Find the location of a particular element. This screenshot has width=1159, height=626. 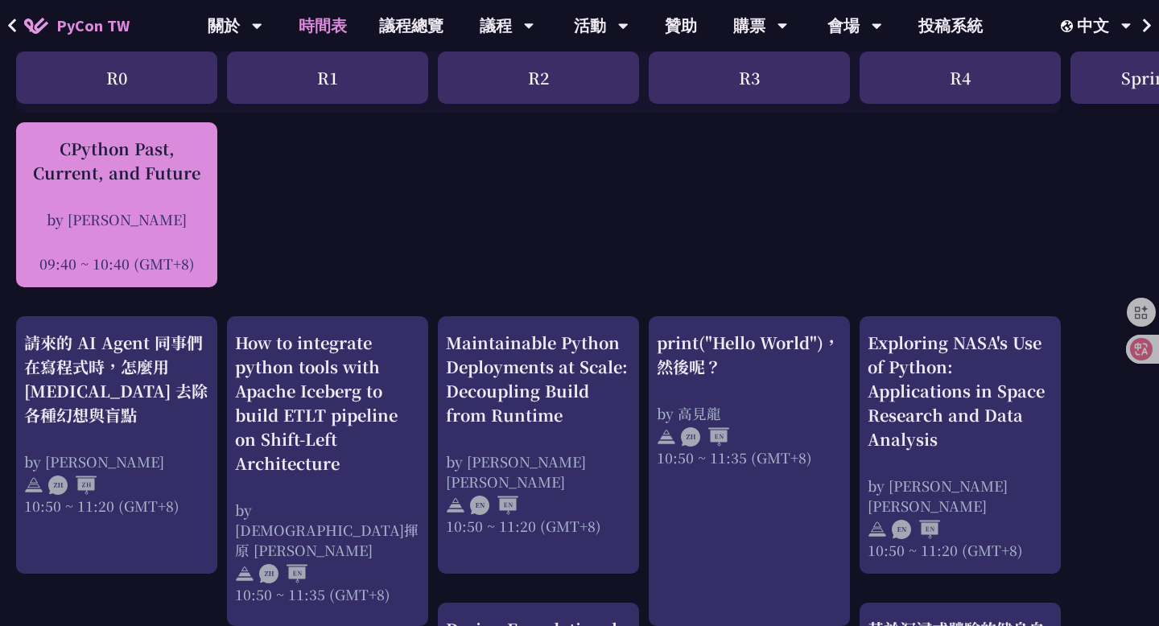

div: R3 is located at coordinates (749, 77).